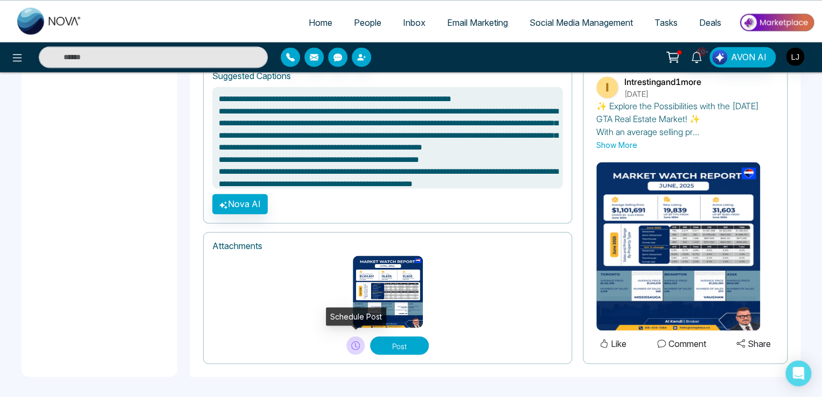 Image resolution: width=822 pixels, height=397 pixels. Describe the element at coordinates (681, 344) in the screenshot. I see `button: Comment` at that location.